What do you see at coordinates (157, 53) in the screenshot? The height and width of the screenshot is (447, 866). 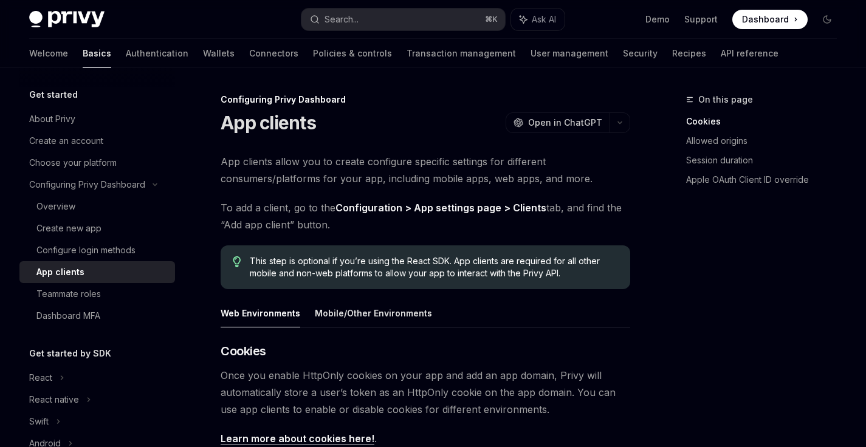 I see `a: Authentication` at bounding box center [157, 53].